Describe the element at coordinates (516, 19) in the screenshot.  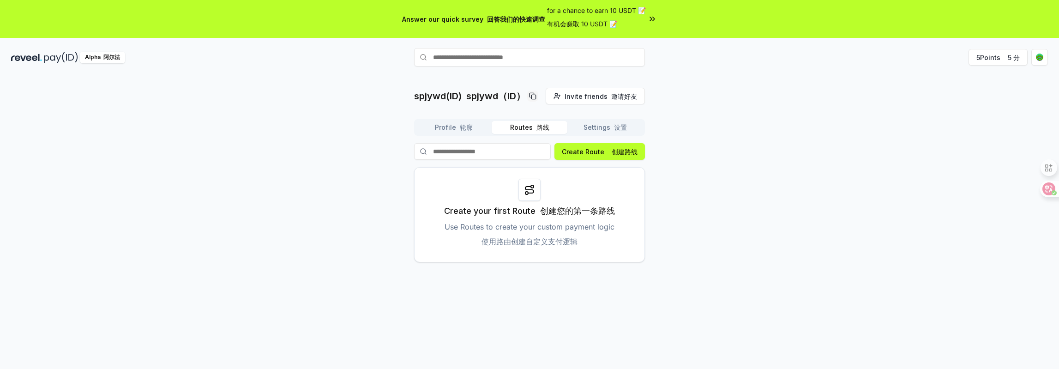
I see `font: 回答我们的快速调查` at that location.